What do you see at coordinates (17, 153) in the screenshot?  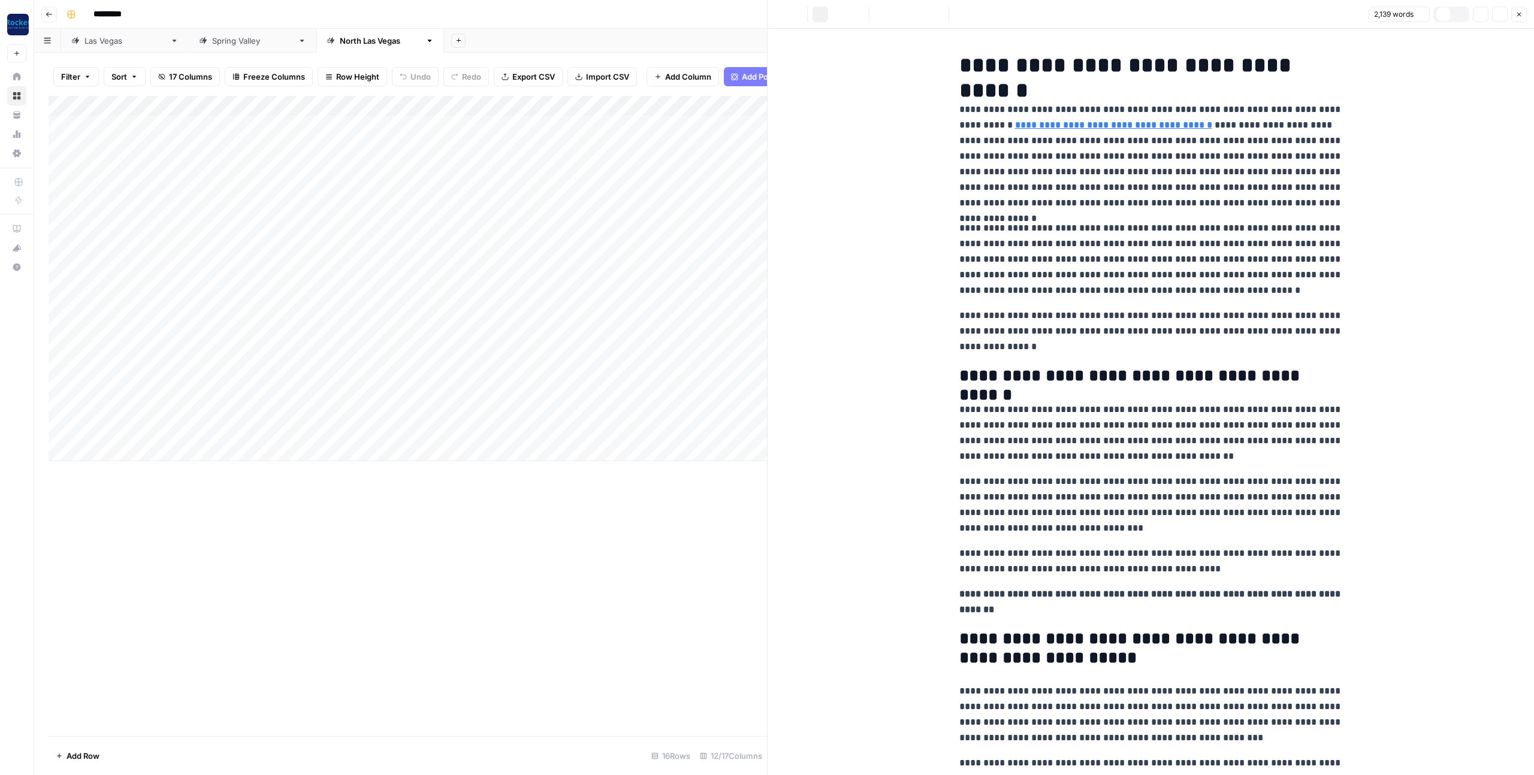 I see `a: Settings` at bounding box center [17, 153].